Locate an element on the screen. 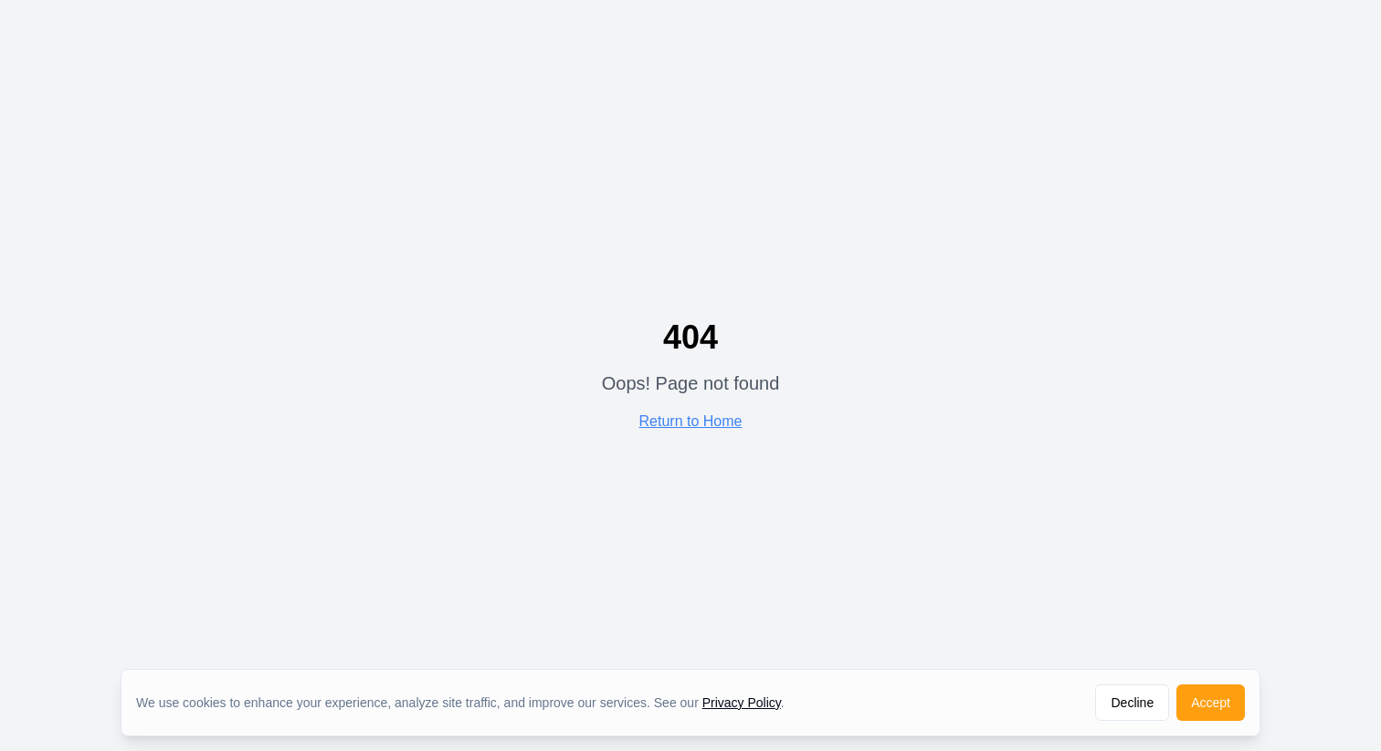 The image size is (1381, 751). a: Return to Home is located at coordinates (690, 421).